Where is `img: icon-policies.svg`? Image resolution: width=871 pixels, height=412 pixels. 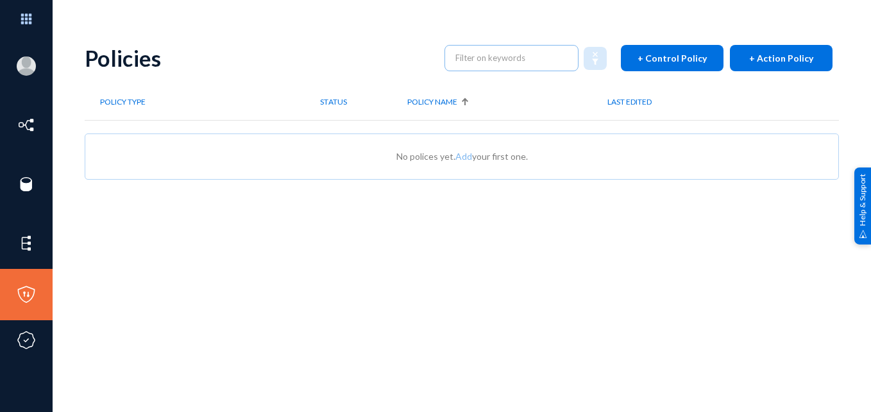
img: icon-policies.svg is located at coordinates (26, 294).